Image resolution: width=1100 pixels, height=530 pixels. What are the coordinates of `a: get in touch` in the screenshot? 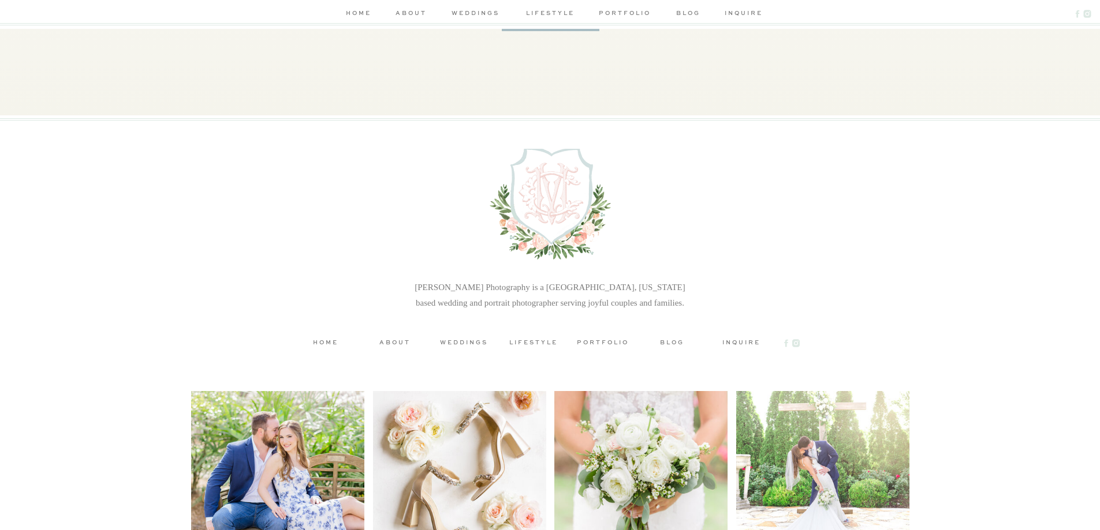 It's located at (550, 22).